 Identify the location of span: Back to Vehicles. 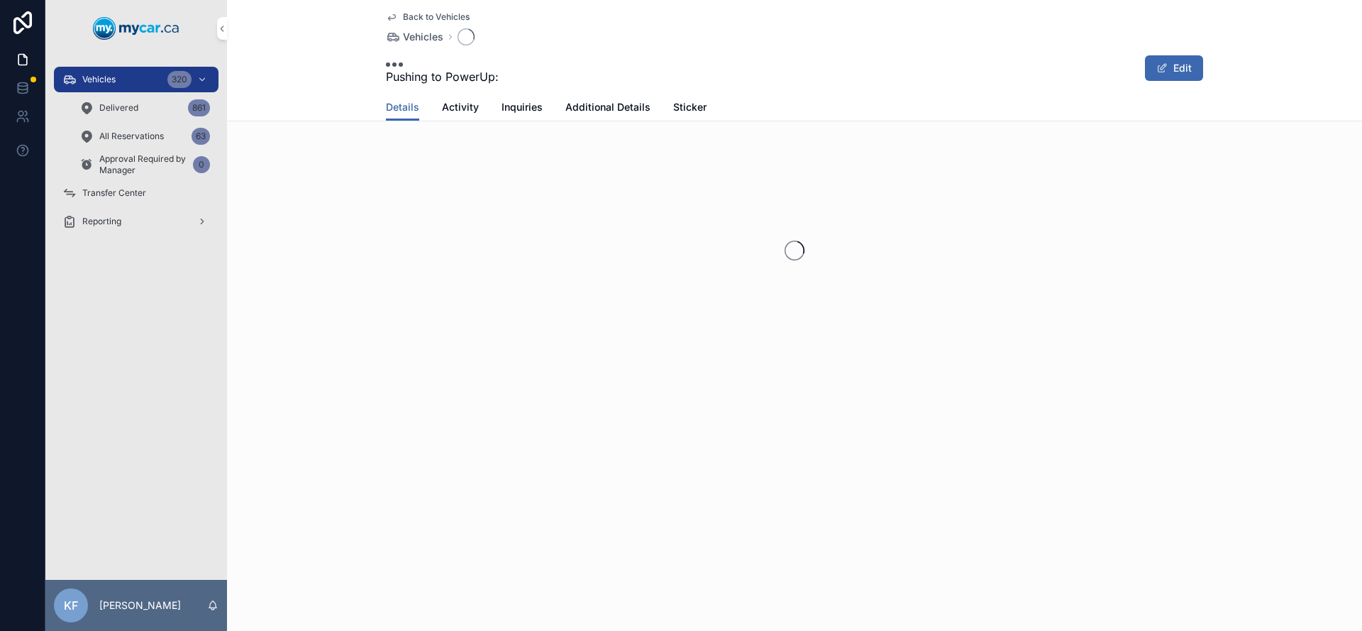
(436, 17).